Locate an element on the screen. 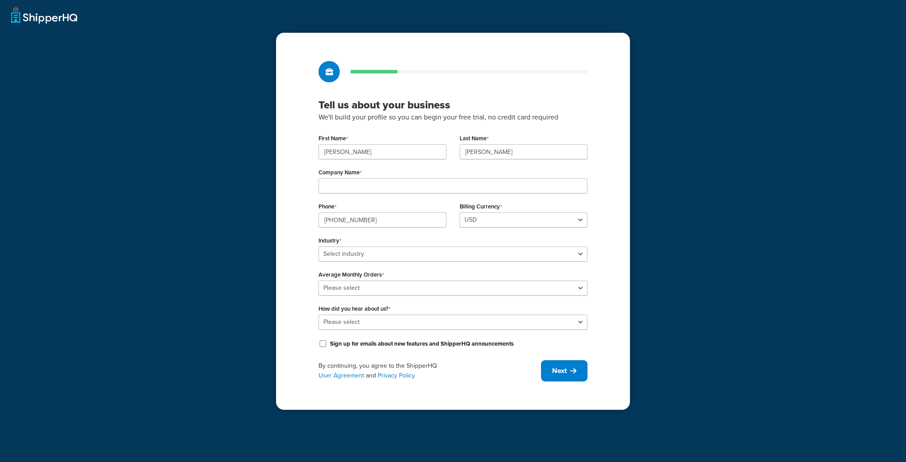 The image size is (906, 462). a: Privacy Policy is located at coordinates (396, 375).